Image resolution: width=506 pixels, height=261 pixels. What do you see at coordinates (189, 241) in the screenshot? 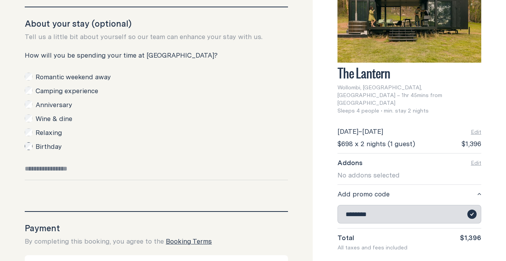
I see `a: Booking Terms` at bounding box center [189, 241].